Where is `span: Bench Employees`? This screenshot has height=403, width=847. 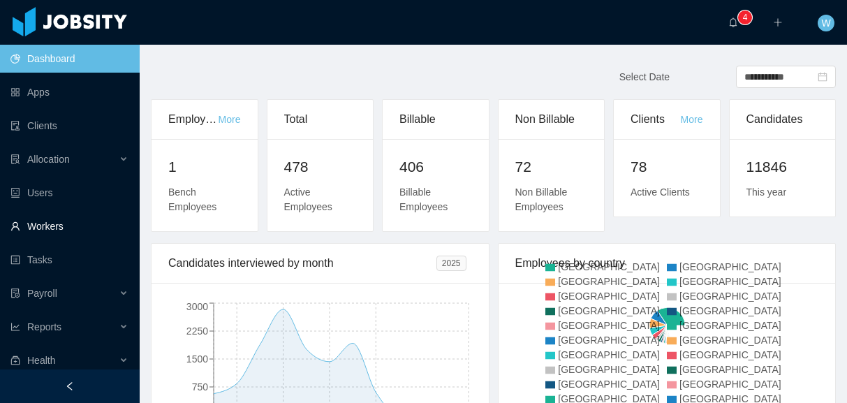
span: Bench Employees is located at coordinates (192, 199).